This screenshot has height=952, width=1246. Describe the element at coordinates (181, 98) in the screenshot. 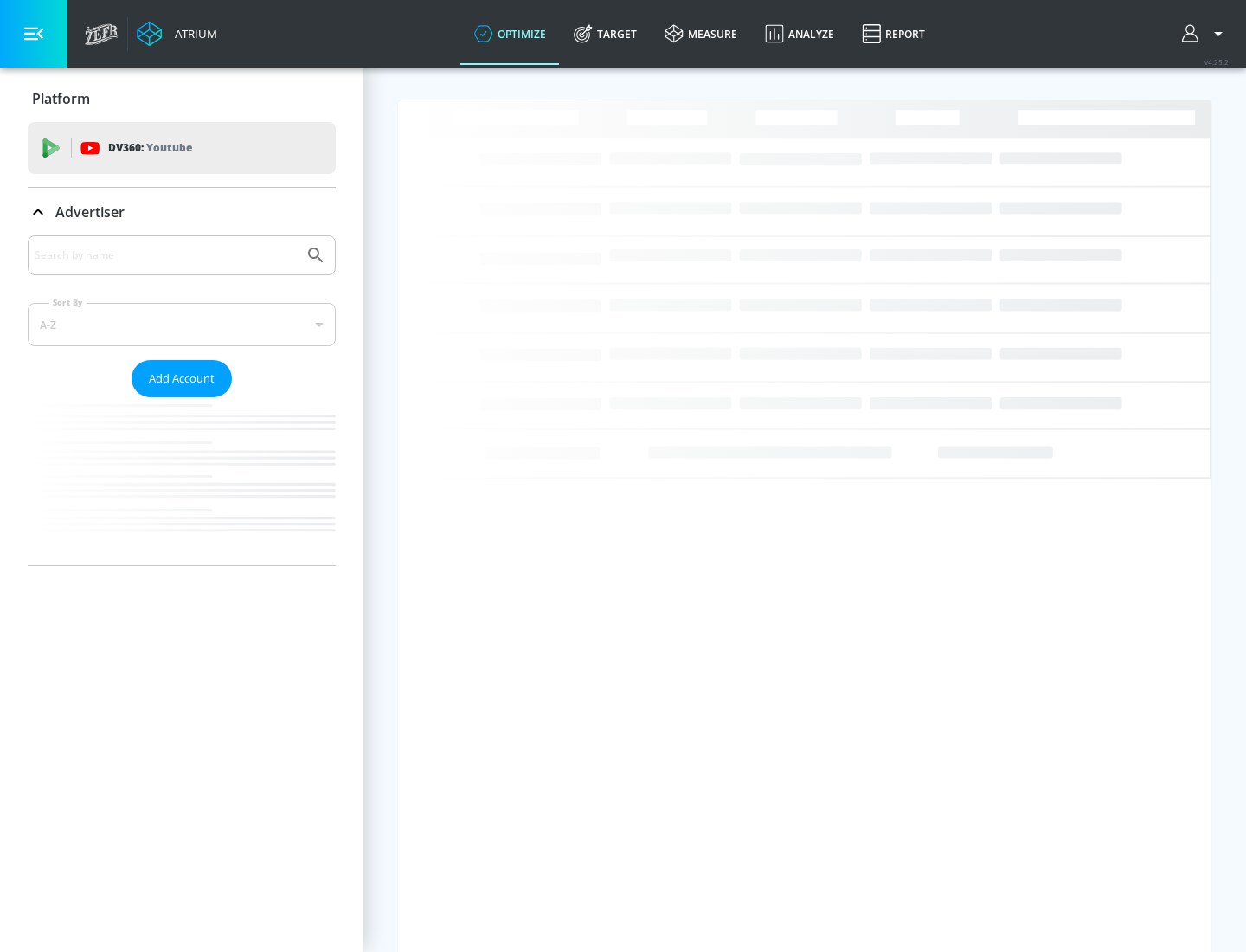

I see `div: Platform` at that location.